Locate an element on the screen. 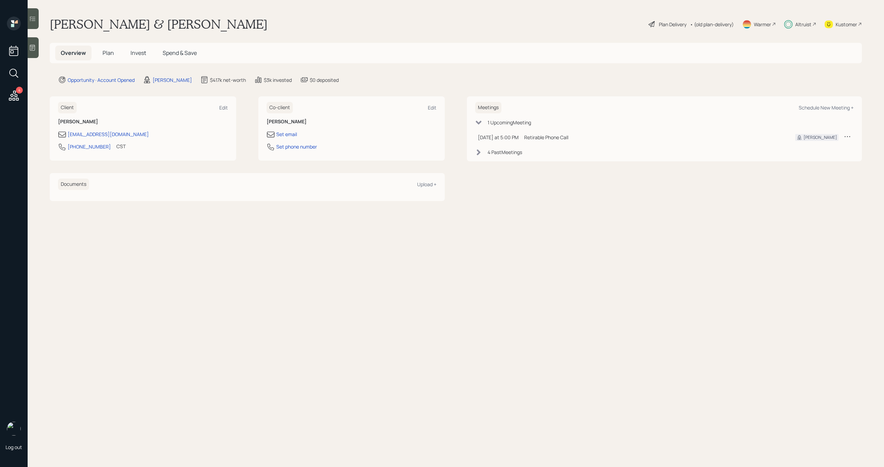 This screenshot has height=467, width=884. span: Spend & Save is located at coordinates (180, 53).